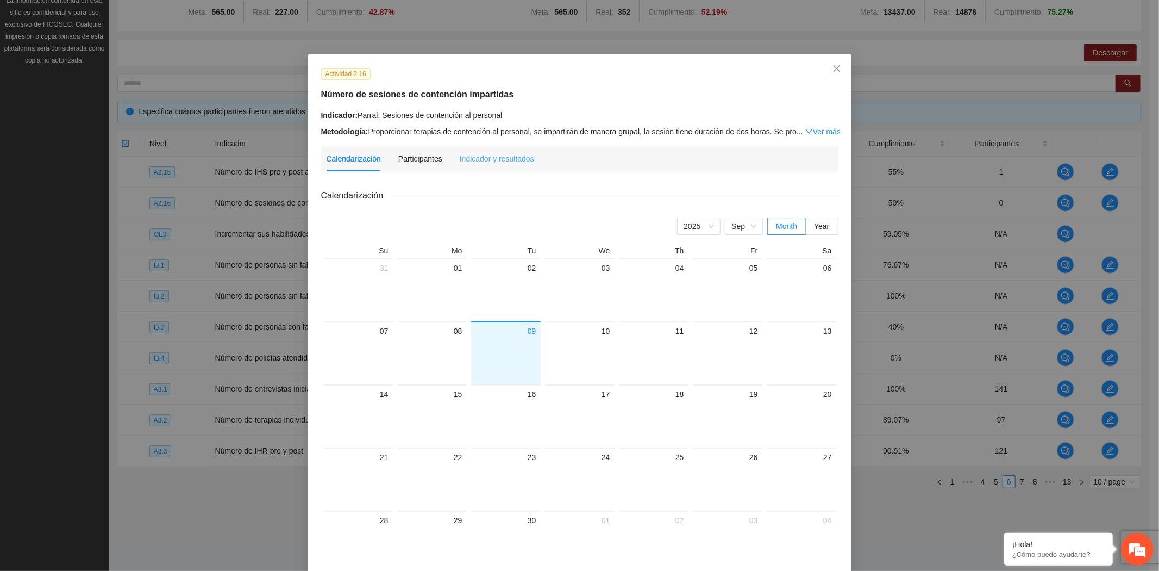 The height and width of the screenshot is (571, 1159). Describe the element at coordinates (497, 159) in the screenshot. I see `div: Indicador y resultados` at that location.